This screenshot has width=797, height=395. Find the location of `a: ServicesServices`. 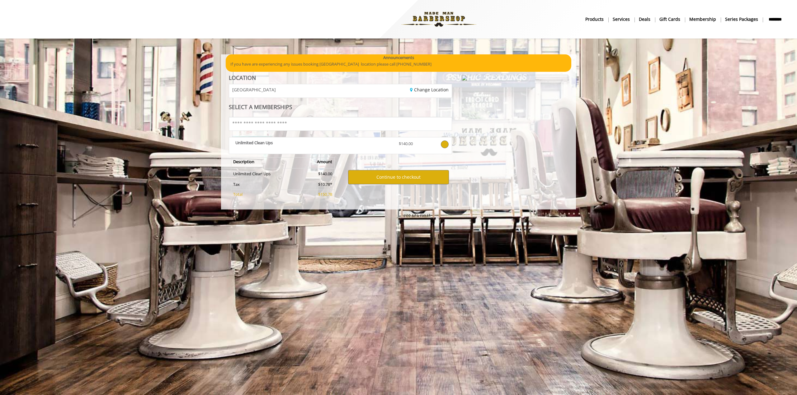

a: ServicesServices is located at coordinates (621, 19).